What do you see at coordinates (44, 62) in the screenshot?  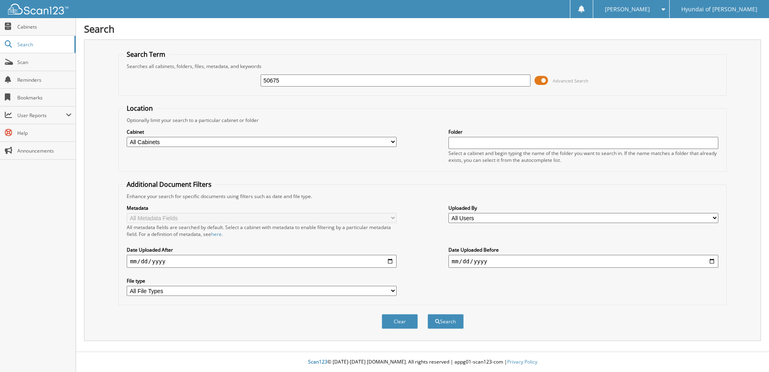 I see `span: Scan` at bounding box center [44, 62].